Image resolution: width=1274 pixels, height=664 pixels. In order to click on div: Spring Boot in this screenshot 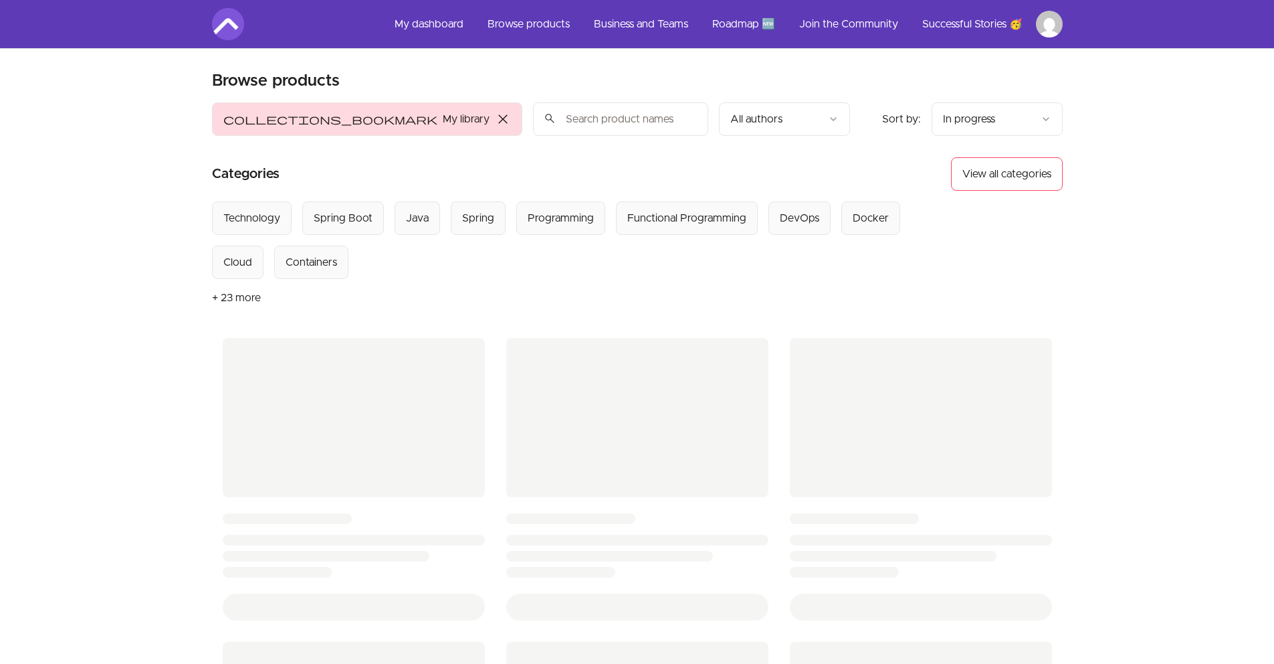, I will do `click(343, 218)`.